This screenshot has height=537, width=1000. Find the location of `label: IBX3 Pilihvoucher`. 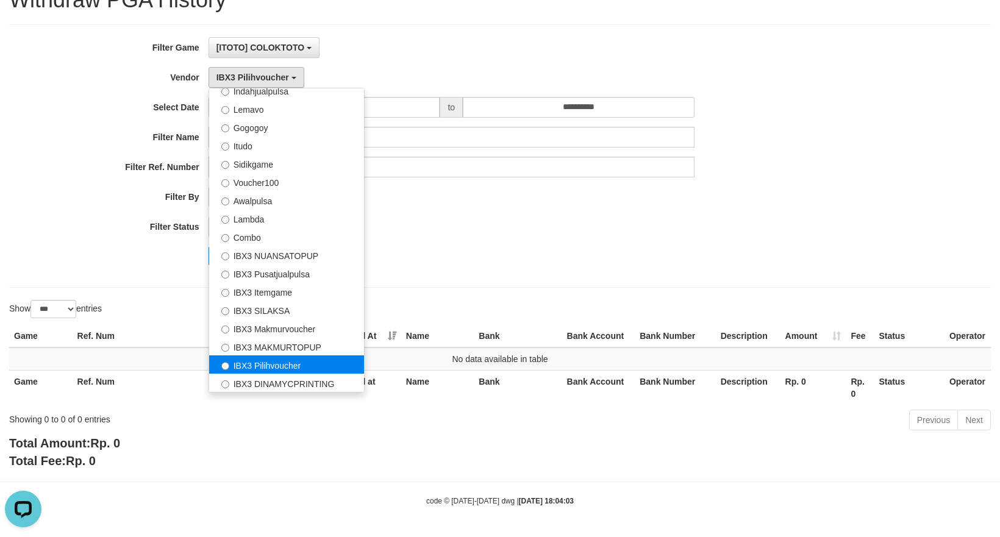

label: IBX3 Pilihvoucher is located at coordinates (287, 365).